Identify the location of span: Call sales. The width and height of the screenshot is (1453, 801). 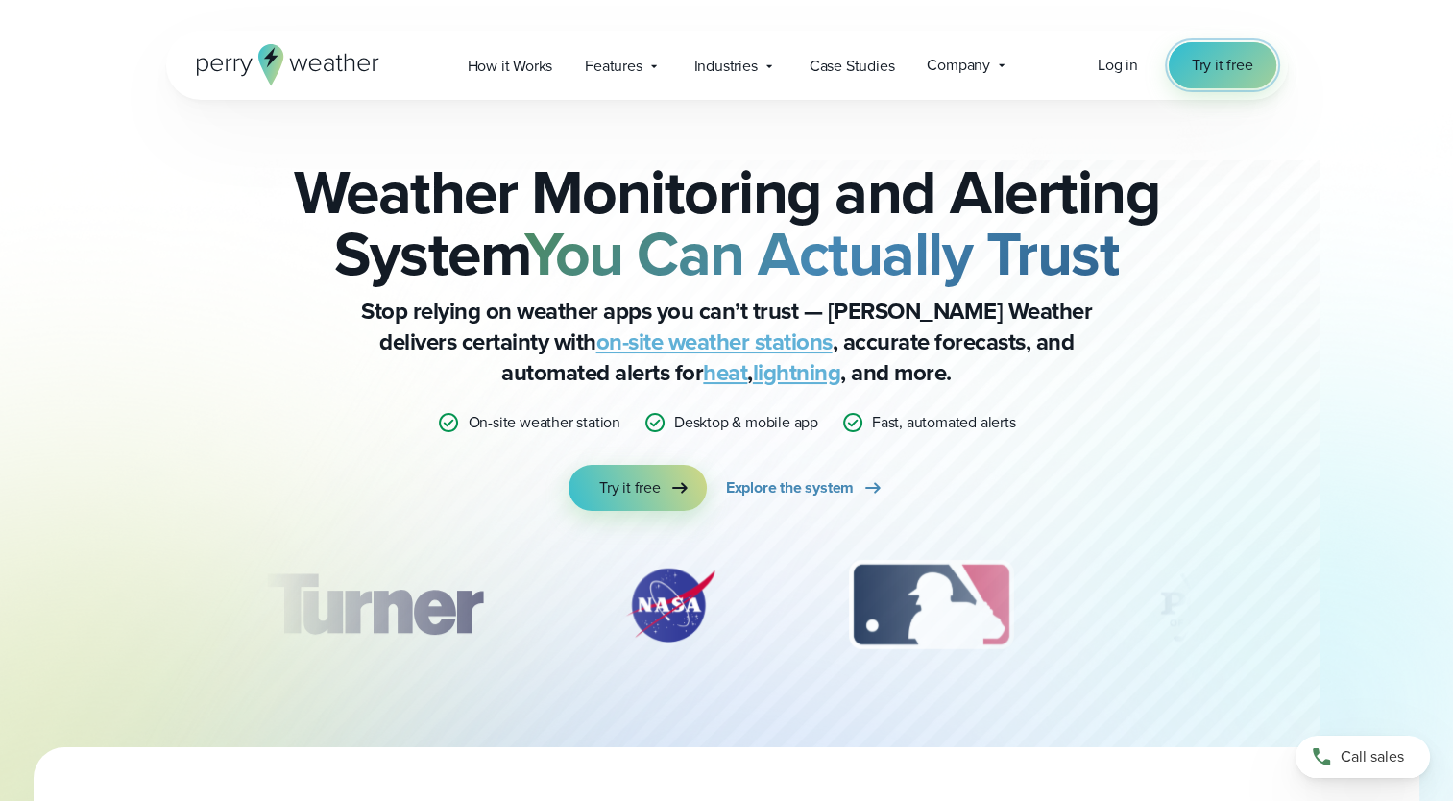
(1373, 757).